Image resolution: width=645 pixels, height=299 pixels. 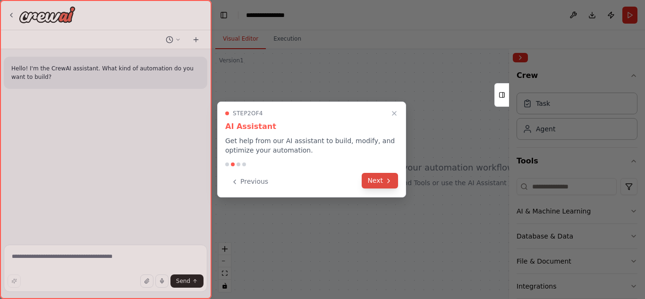 What do you see at coordinates (312, 145) in the screenshot?
I see `p: Get help from our AI assistant to build, modify, and optimize your automation.` at bounding box center [312, 145].